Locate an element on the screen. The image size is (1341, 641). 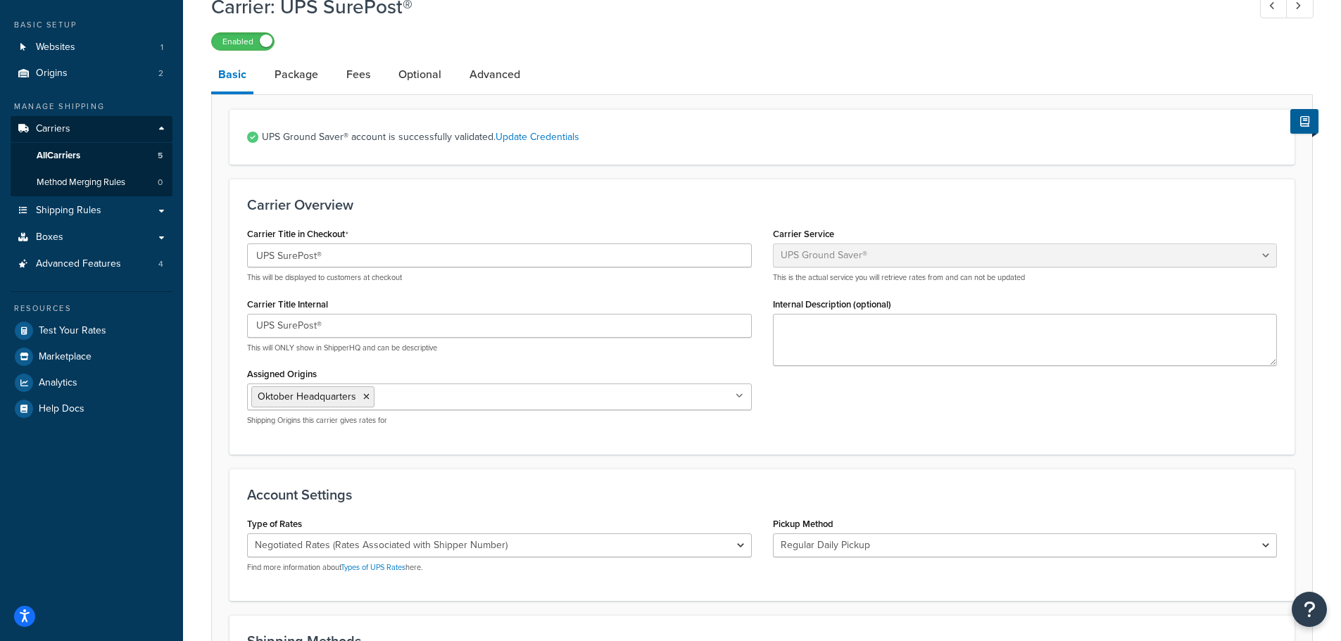
a: Update Credentials is located at coordinates (537, 137).